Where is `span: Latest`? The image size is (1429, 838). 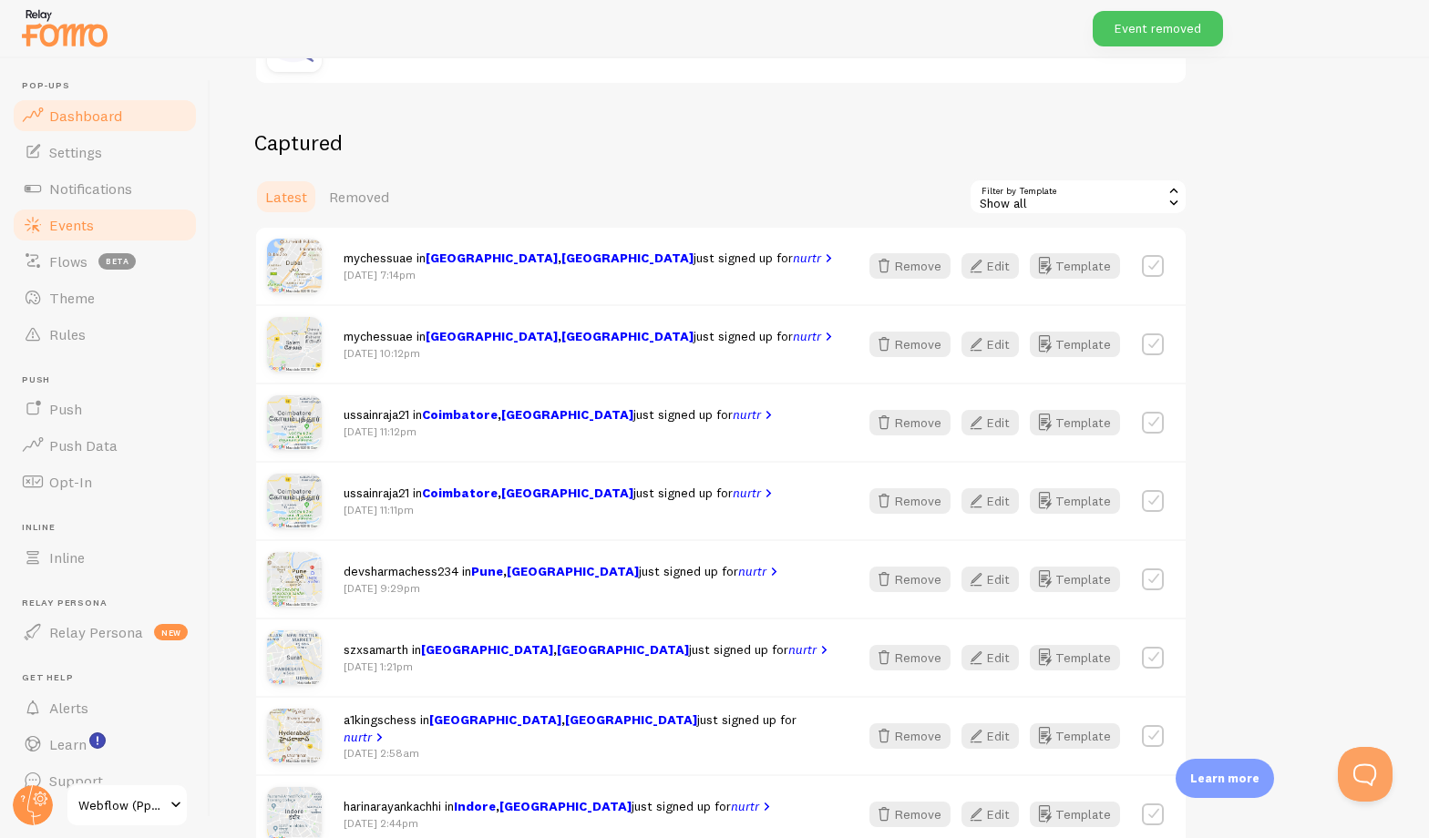 span: Latest is located at coordinates (286, 197).